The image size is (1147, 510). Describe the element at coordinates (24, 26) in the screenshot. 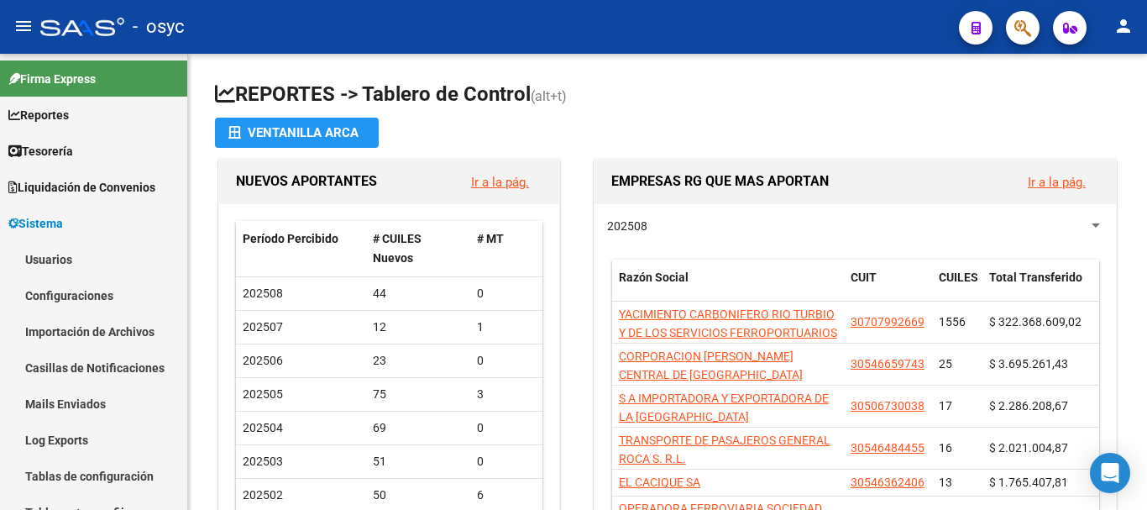

I see `mat-icon: menu` at that location.